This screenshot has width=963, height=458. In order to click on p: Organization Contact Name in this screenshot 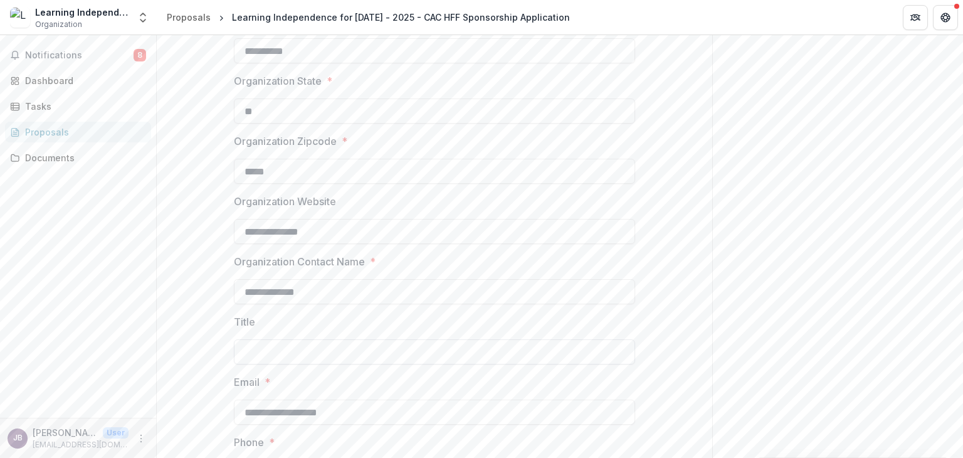, I will do `click(299, 262)`.